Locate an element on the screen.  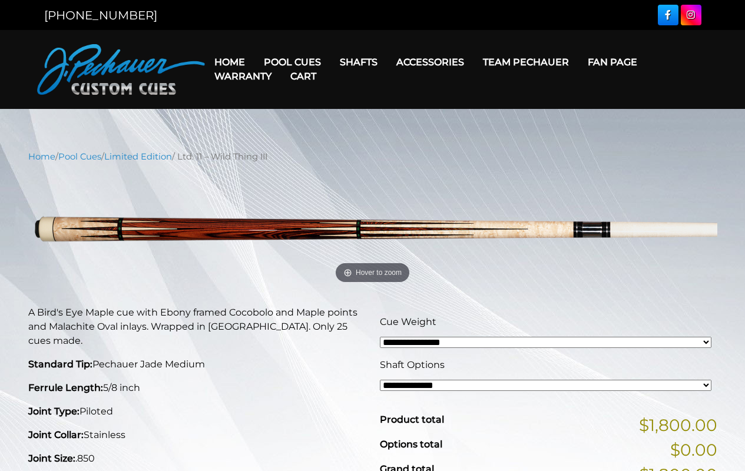
p: Piloted is located at coordinates (197, 412).